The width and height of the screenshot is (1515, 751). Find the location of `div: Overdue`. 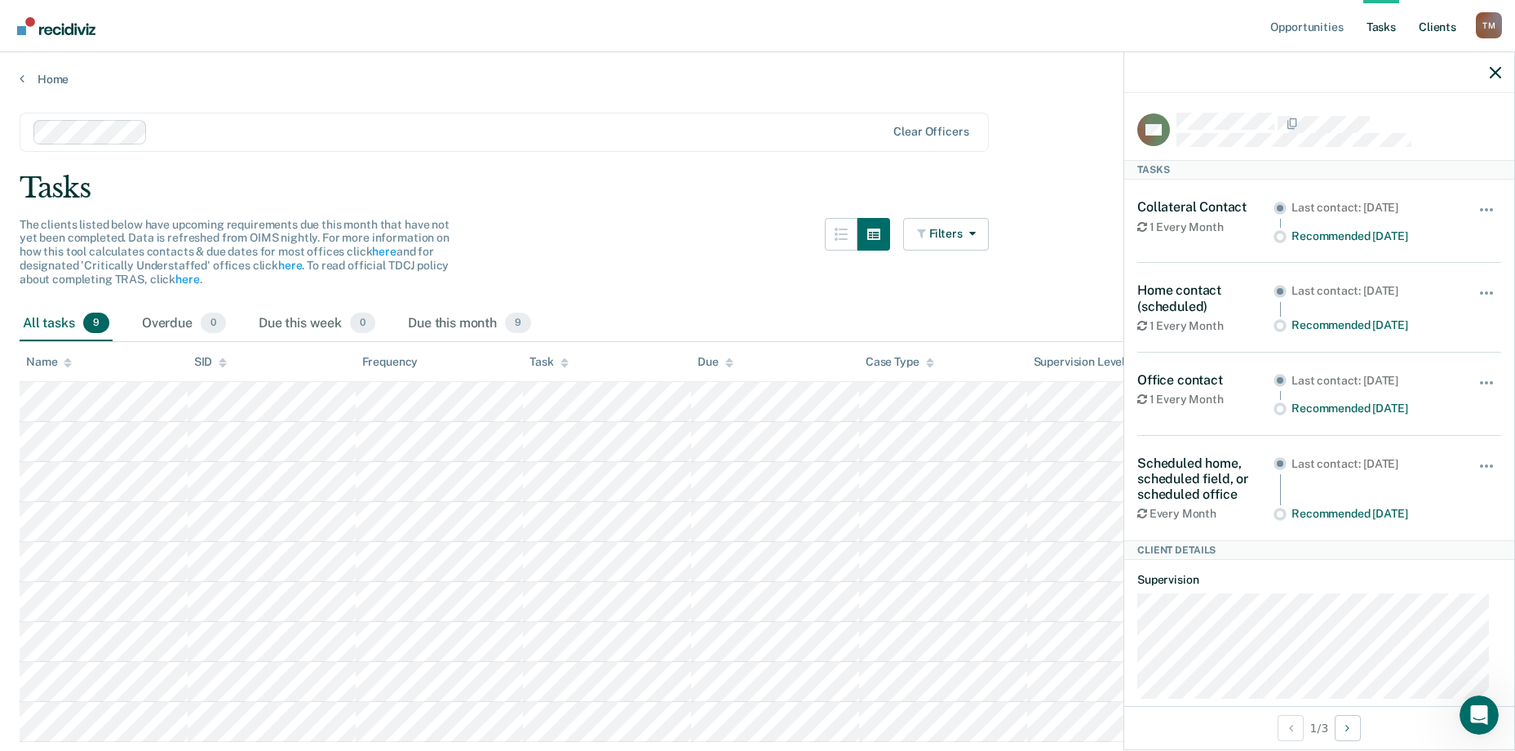

div: Overdue is located at coordinates (184, 324).